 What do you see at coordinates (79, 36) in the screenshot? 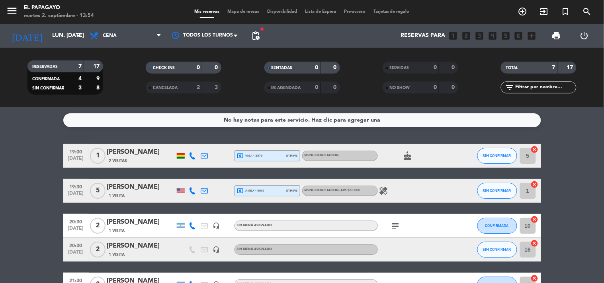
I see `i: arrow_drop_down` at bounding box center [79, 36].